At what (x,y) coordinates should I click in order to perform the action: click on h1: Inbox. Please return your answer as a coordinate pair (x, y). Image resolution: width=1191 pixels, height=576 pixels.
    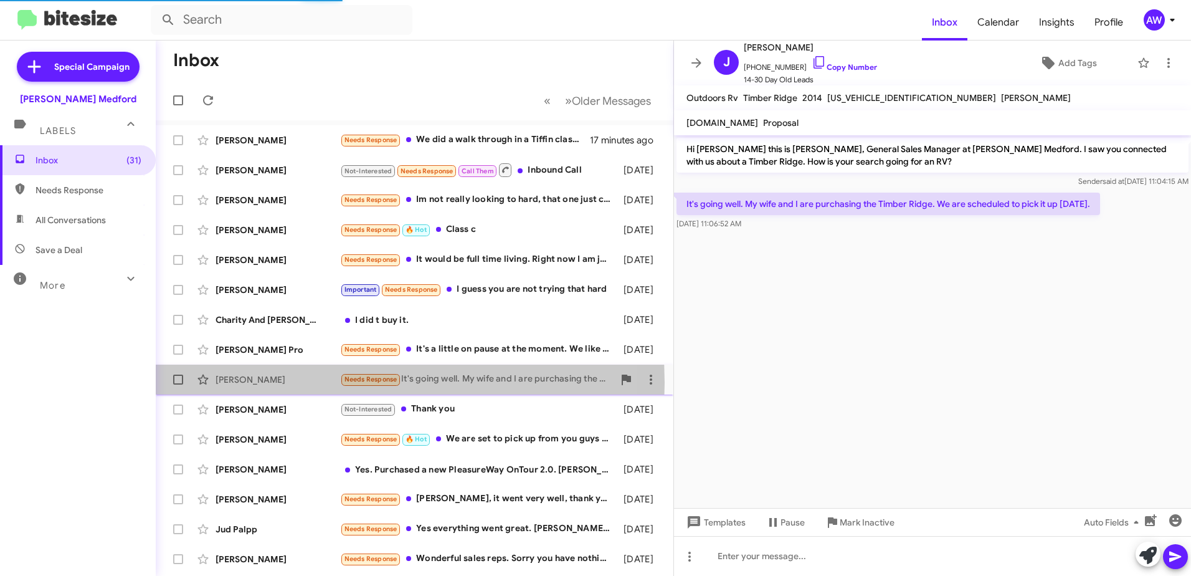
    Looking at the image, I should click on (196, 60).